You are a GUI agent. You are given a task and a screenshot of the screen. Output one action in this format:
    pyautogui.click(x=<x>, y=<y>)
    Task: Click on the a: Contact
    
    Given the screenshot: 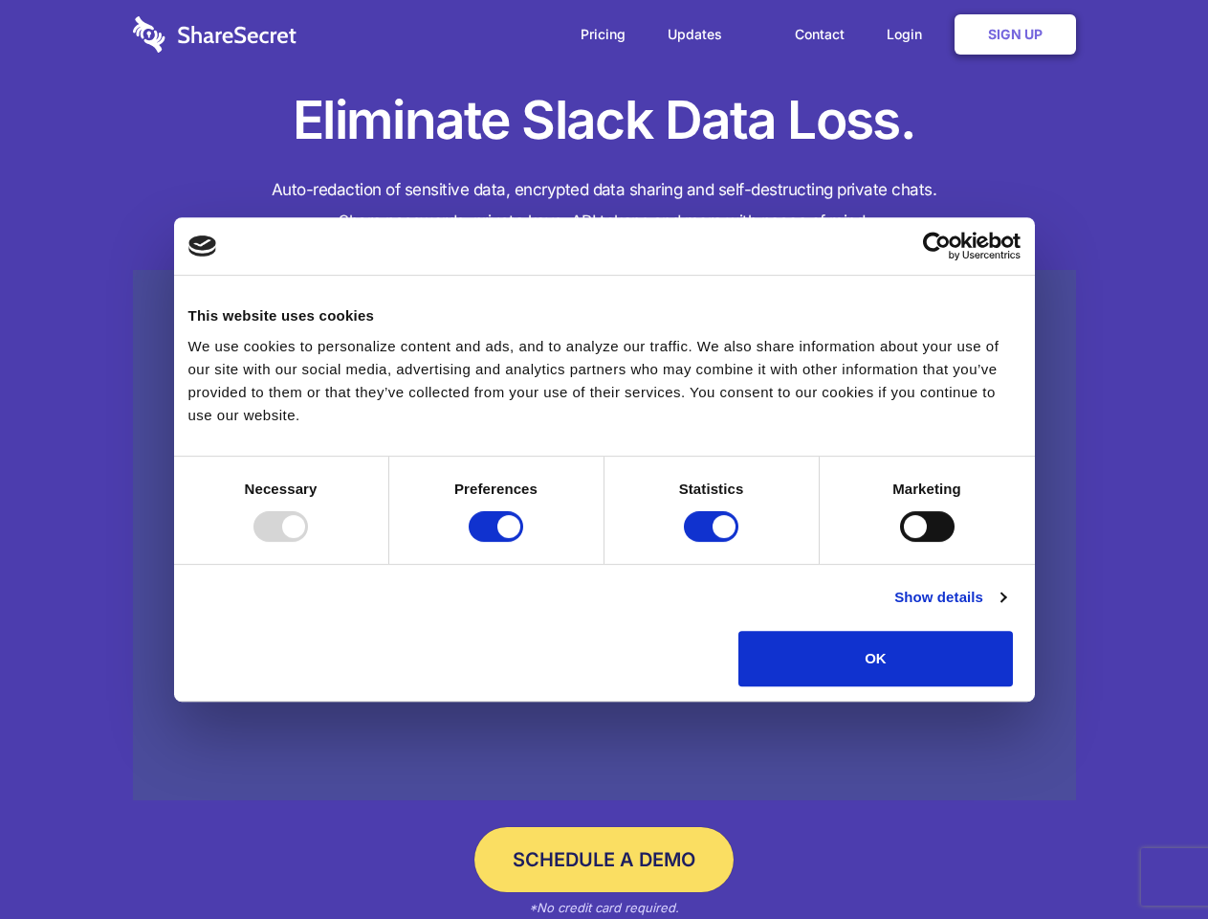 What is the action you would take?
    pyautogui.click(x=820, y=34)
    